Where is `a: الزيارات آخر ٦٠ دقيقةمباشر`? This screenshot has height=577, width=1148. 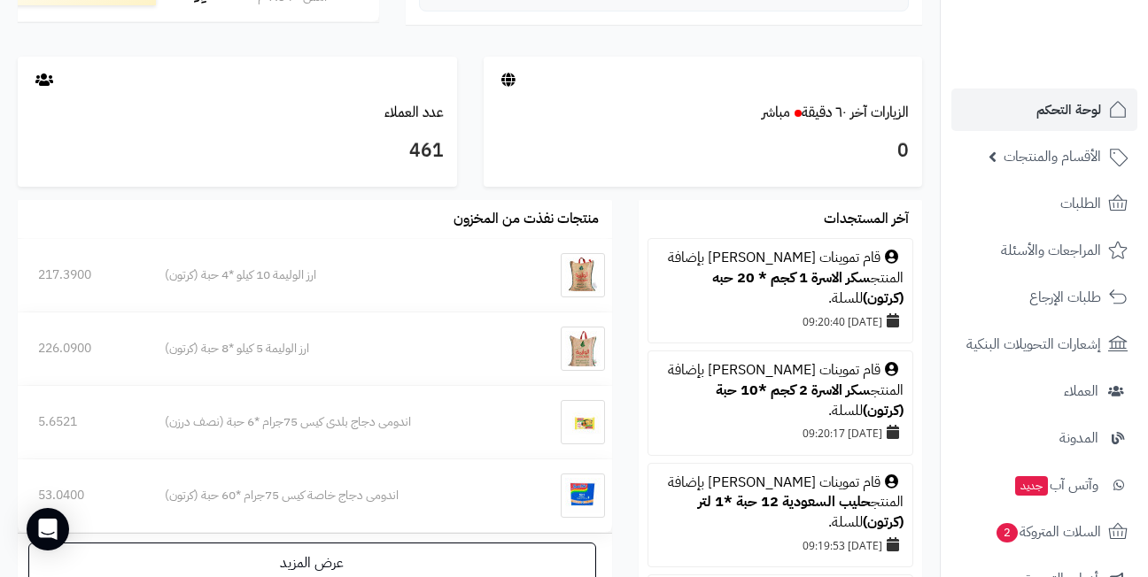 a: الزيارات آخر ٦٠ دقيقةمباشر is located at coordinates (835, 112).